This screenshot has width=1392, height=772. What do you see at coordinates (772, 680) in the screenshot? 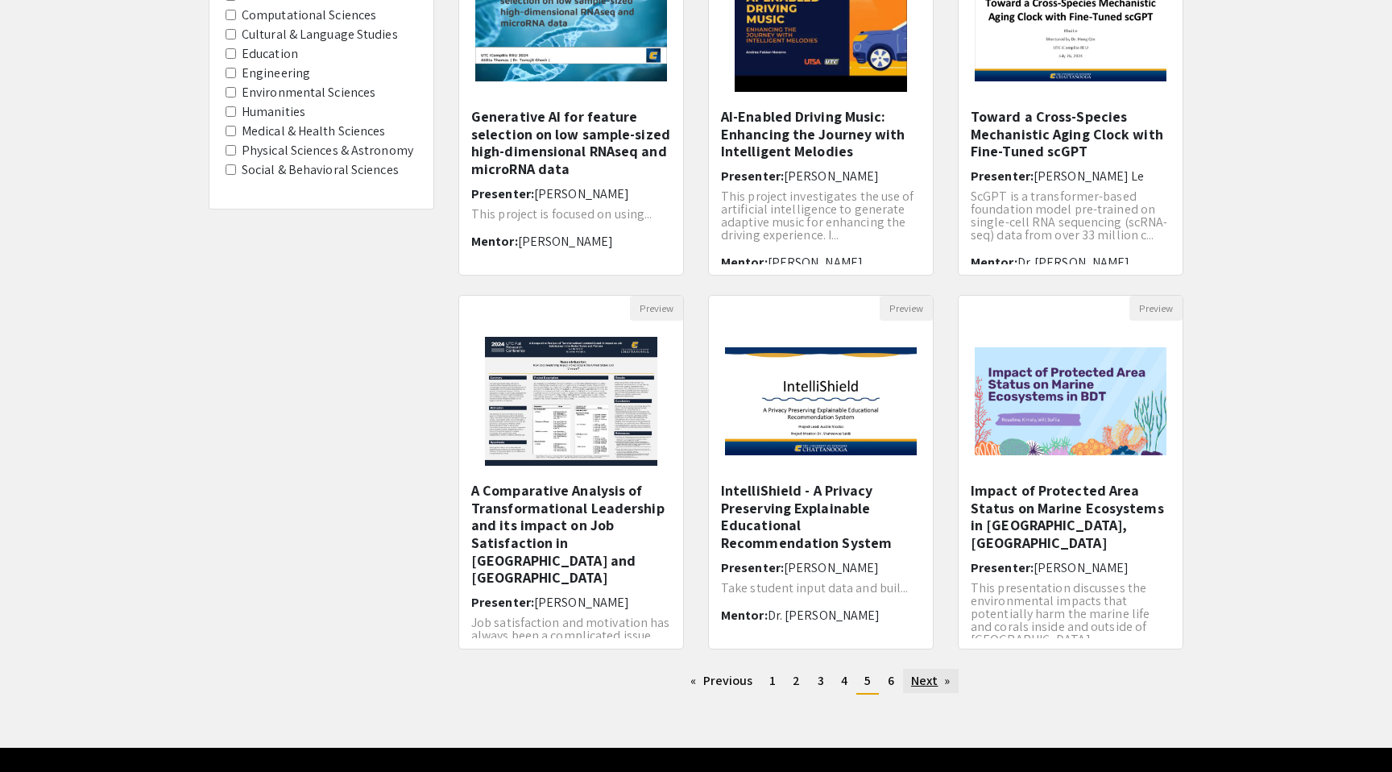
I see `span: 1` at bounding box center [772, 680].